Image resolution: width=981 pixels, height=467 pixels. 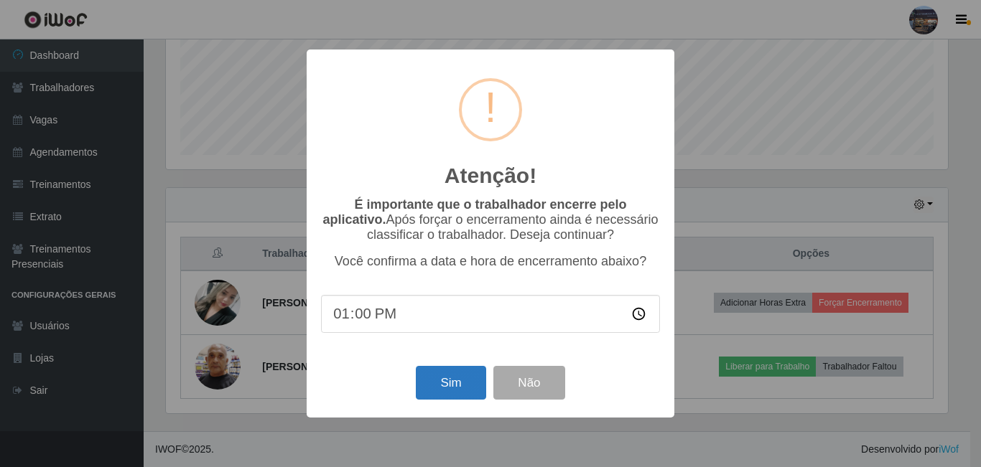 I want to click on h2: Atenção!, so click(x=490, y=176).